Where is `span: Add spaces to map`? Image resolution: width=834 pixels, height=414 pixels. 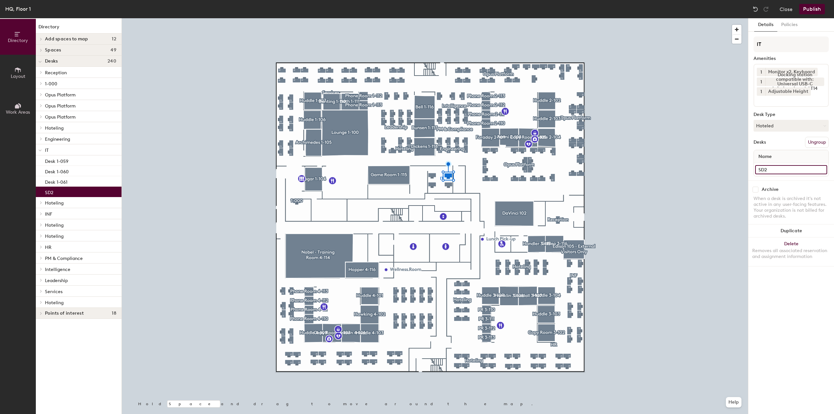 span: Add spaces to map is located at coordinates (66, 39).